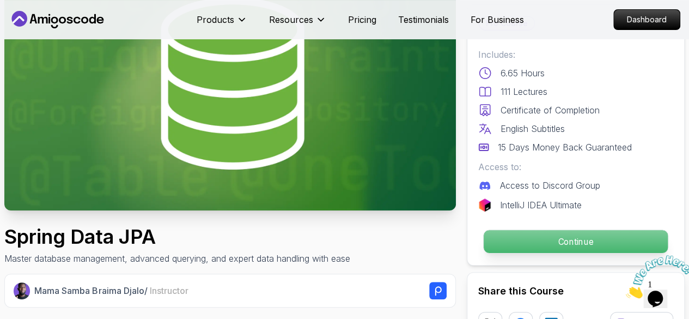 The height and width of the screenshot is (319, 689). What do you see at coordinates (576, 241) in the screenshot?
I see `p: Continue` at bounding box center [576, 241].